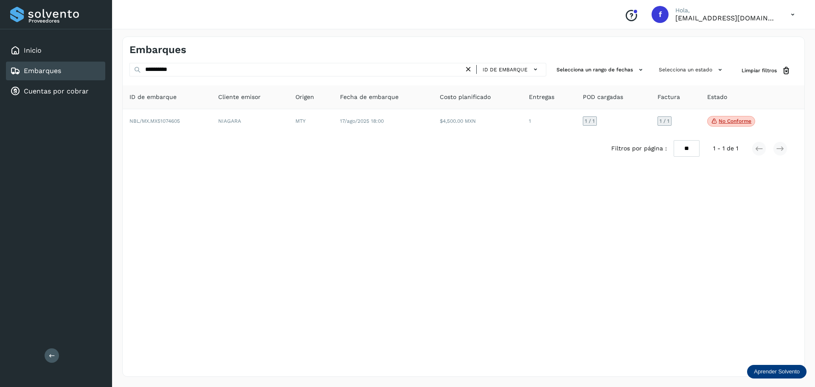 The width and height of the screenshot is (815, 387). What do you see at coordinates (250, 121) in the screenshot?
I see `td: NIAGARA` at bounding box center [250, 121].